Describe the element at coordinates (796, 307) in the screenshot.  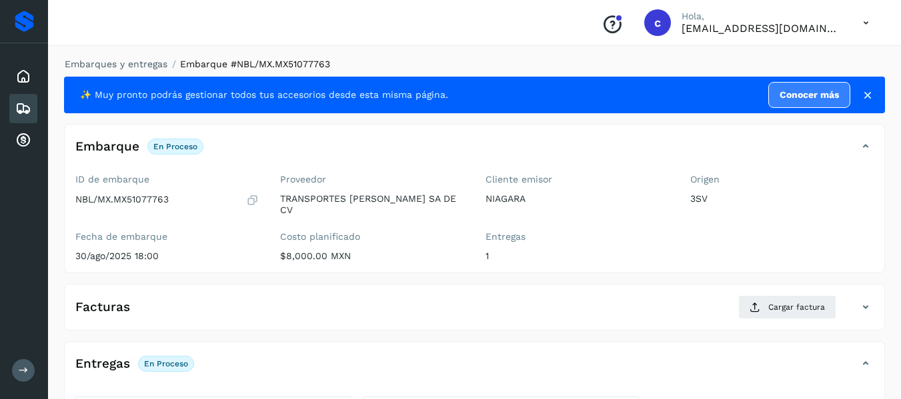
I see `span: Cargar factura` at that location.